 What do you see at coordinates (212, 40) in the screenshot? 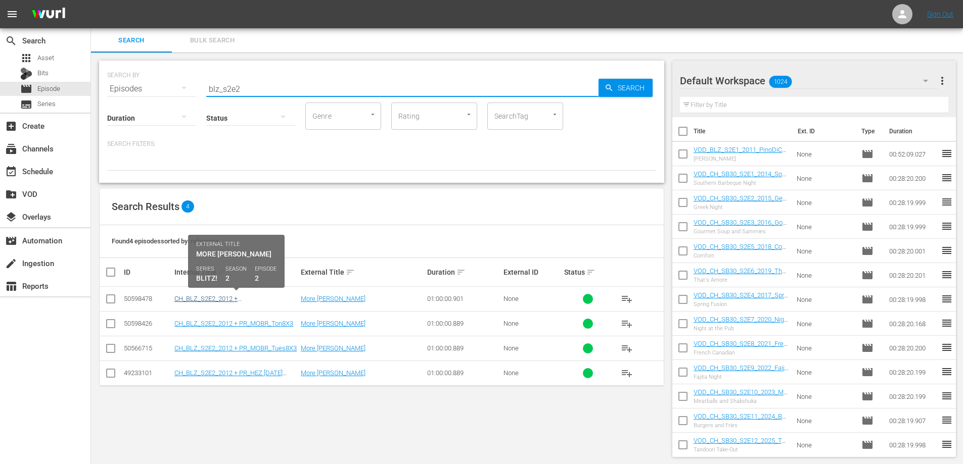
I see `span: Bulk Search` at bounding box center [212, 40].